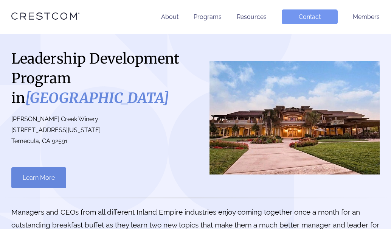 This screenshot has height=229, width=391. I want to click on a: Resources, so click(251, 17).